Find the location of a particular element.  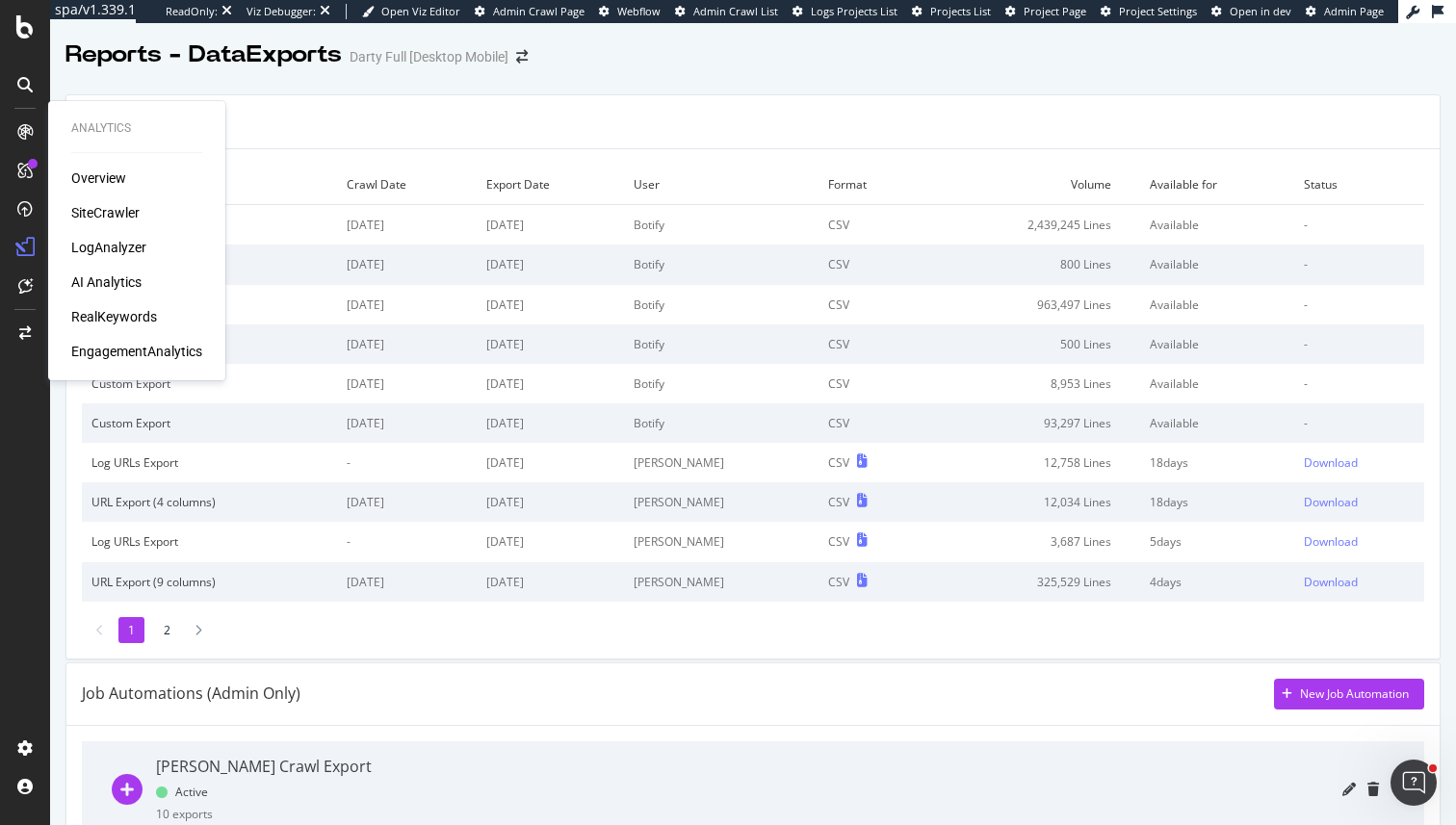

div: Active is located at coordinates (182, 791).